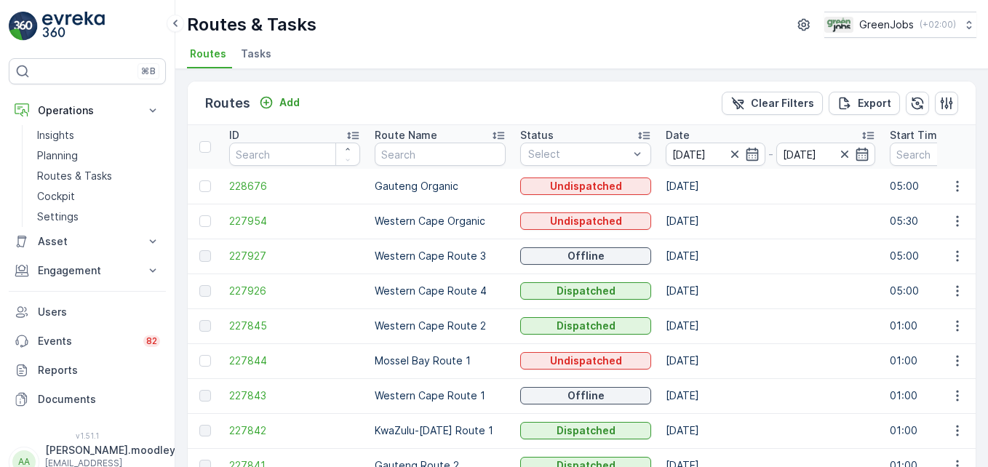  Describe the element at coordinates (440, 256) in the screenshot. I see `p: Western Cape Route 3` at that location.